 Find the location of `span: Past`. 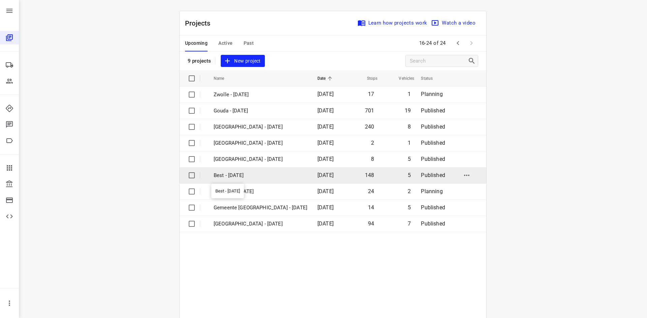

span: Past is located at coordinates (249, 43).